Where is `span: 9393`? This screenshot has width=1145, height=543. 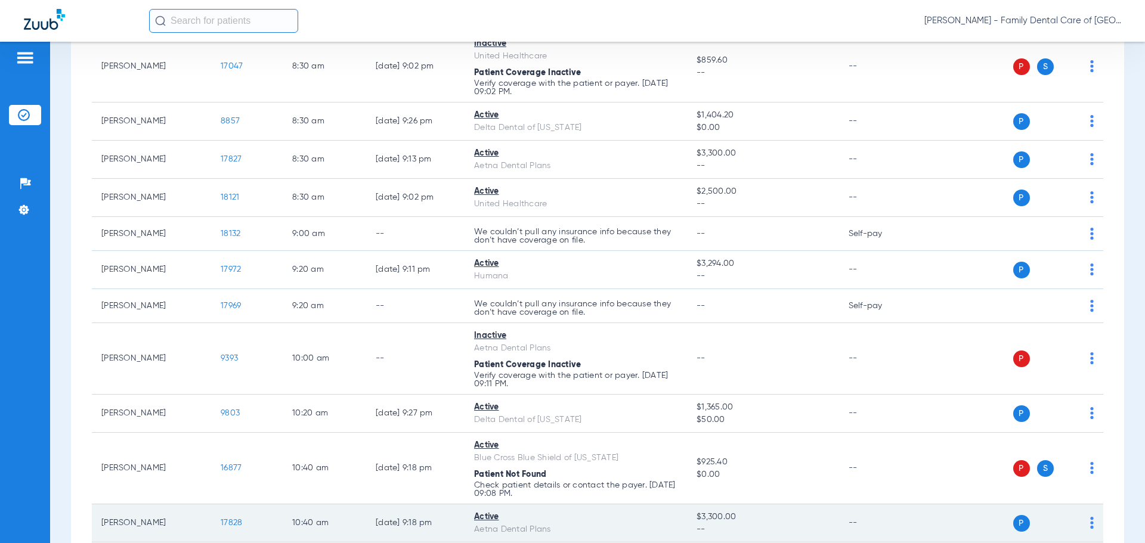 span: 9393 is located at coordinates (229, 358).